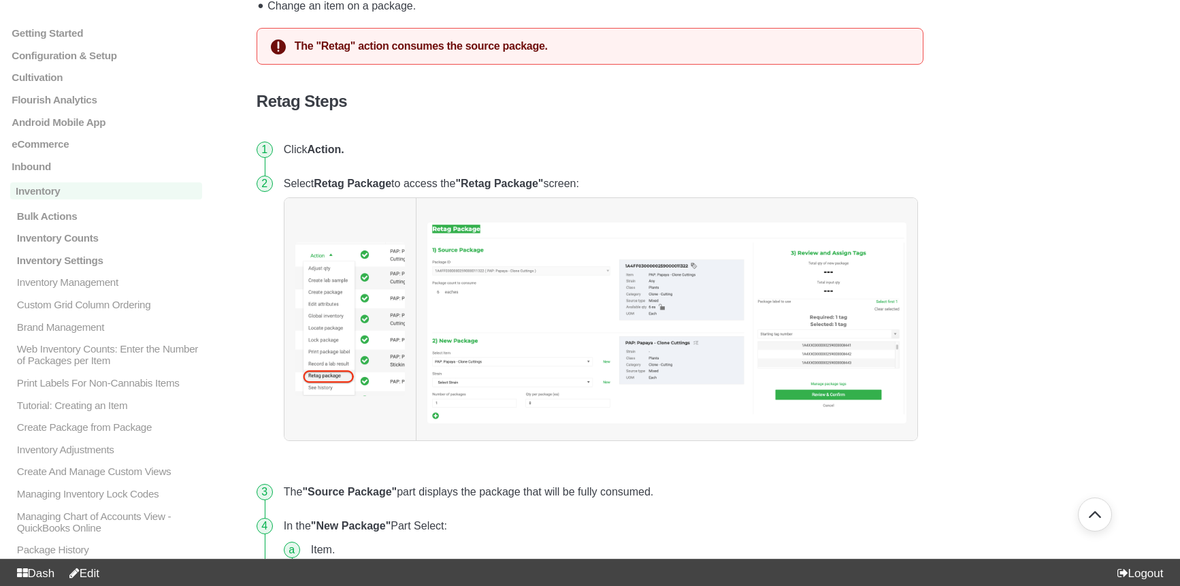 This screenshot has height=586, width=1180. I want to click on p: Inventory, so click(106, 191).